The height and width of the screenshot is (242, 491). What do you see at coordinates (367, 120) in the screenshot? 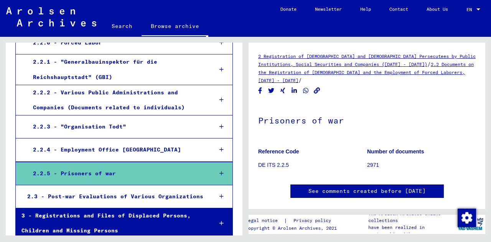
I see `h1: Prisoners of war` at bounding box center [367, 120].